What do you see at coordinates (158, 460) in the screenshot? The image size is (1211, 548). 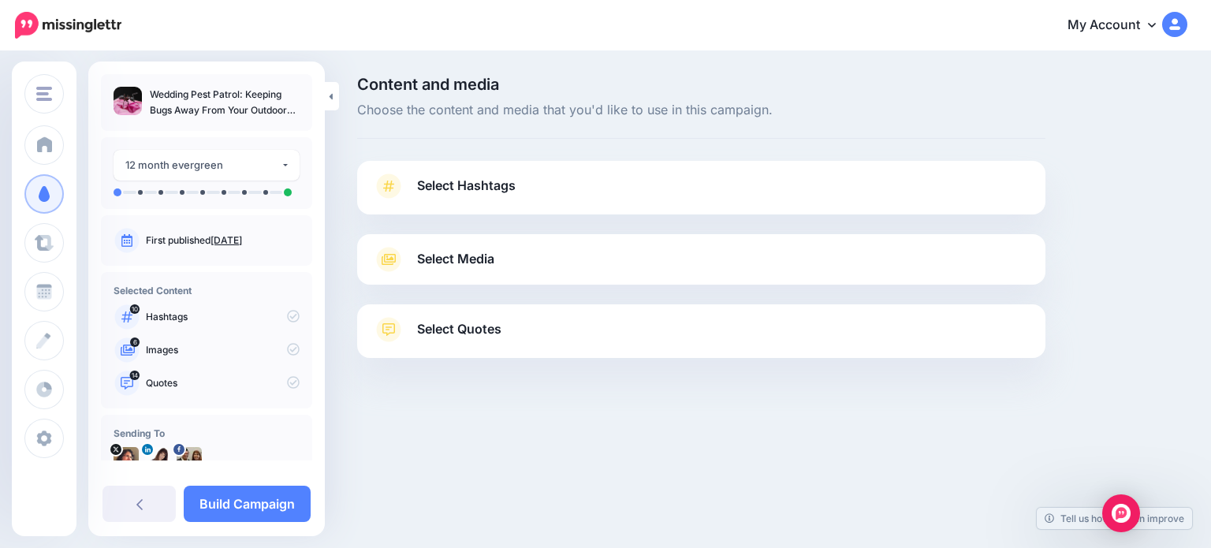 I see `img: 1516360853059-36439.png` at bounding box center [158, 460].